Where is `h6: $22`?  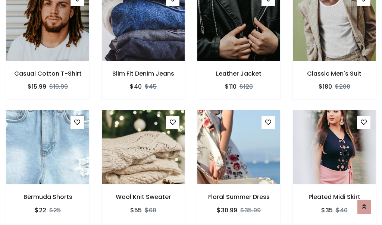 h6: $22 is located at coordinates (40, 210).